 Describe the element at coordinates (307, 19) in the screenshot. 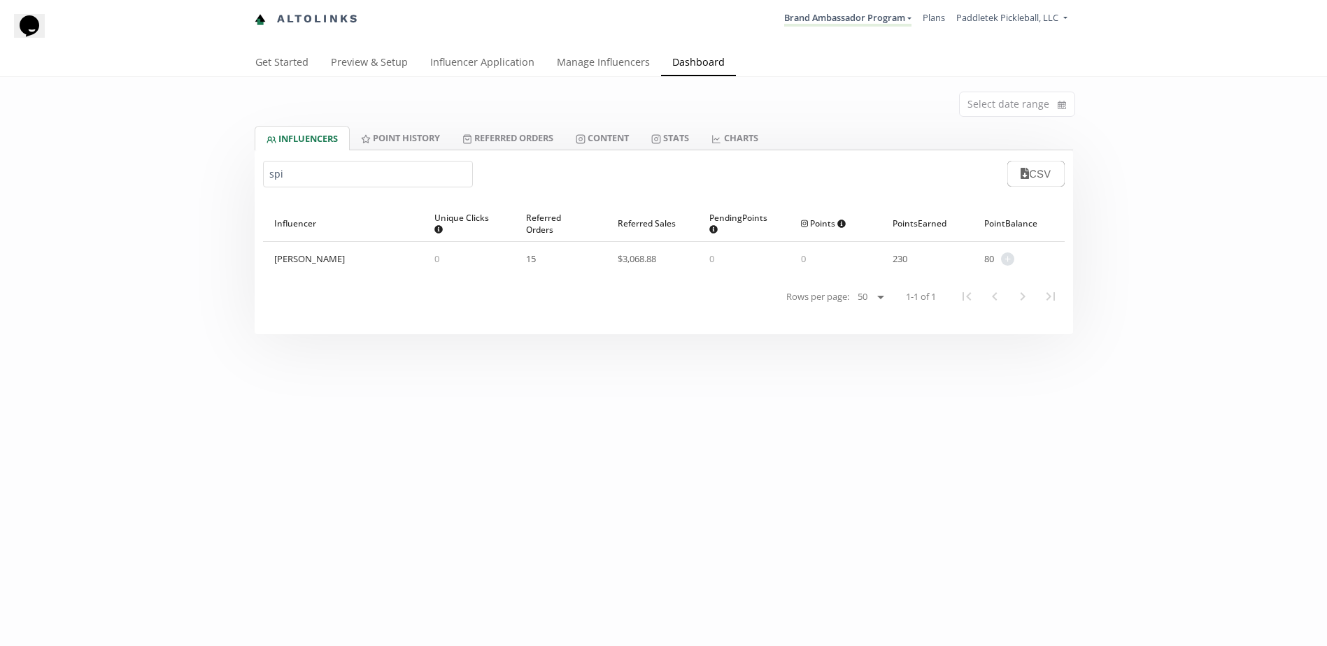

I see `a: Altolinks` at that location.